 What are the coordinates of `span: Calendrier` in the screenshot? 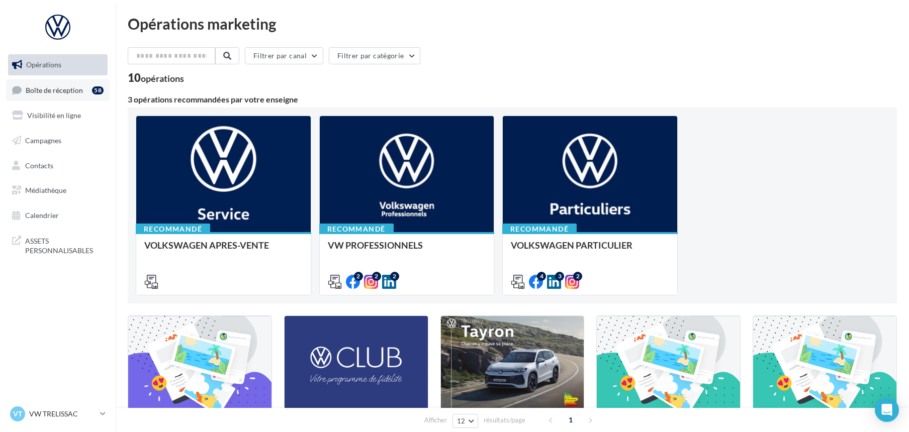 It's located at (42, 215).